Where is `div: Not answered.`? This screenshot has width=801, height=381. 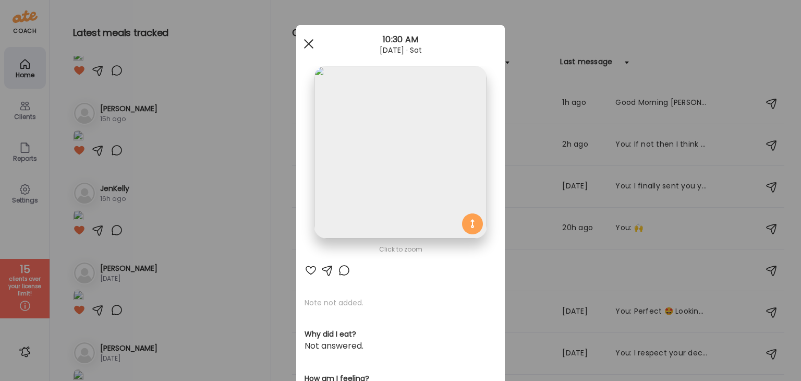 div: Not answered. is located at coordinates (401, 346).